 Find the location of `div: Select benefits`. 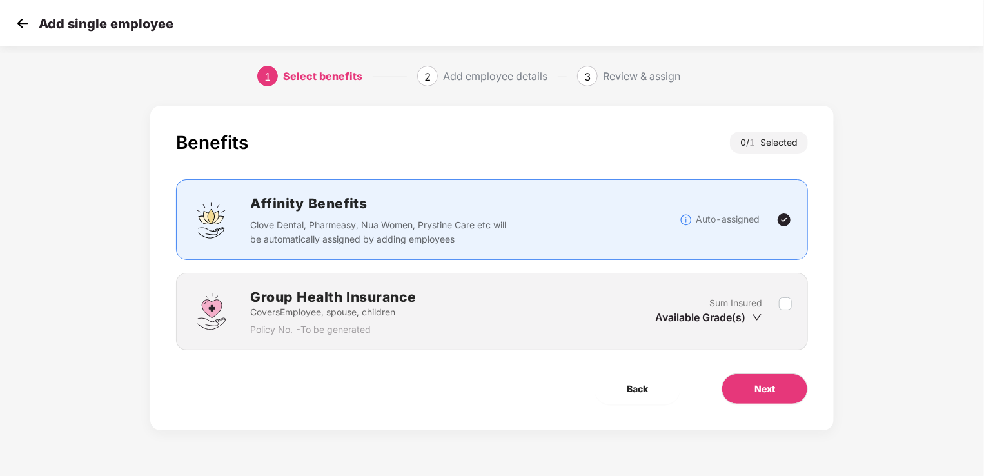

div: Select benefits is located at coordinates (322, 76).